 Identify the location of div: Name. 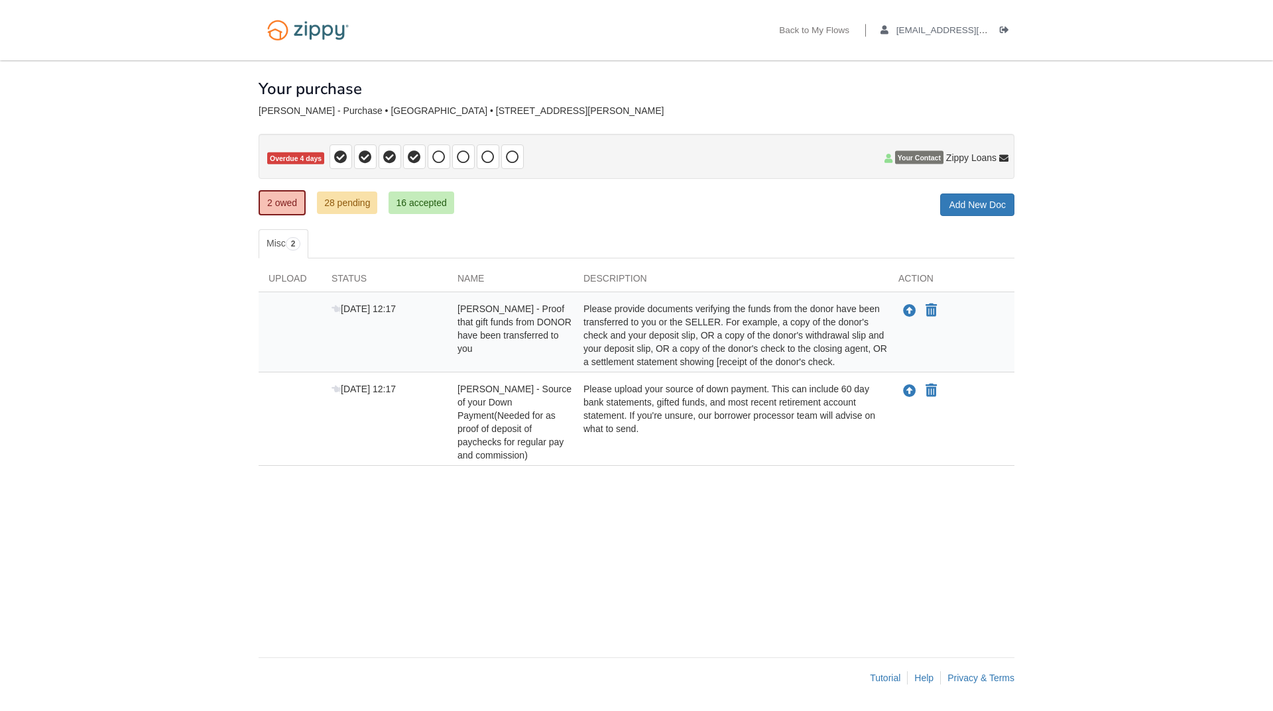
(510, 282).